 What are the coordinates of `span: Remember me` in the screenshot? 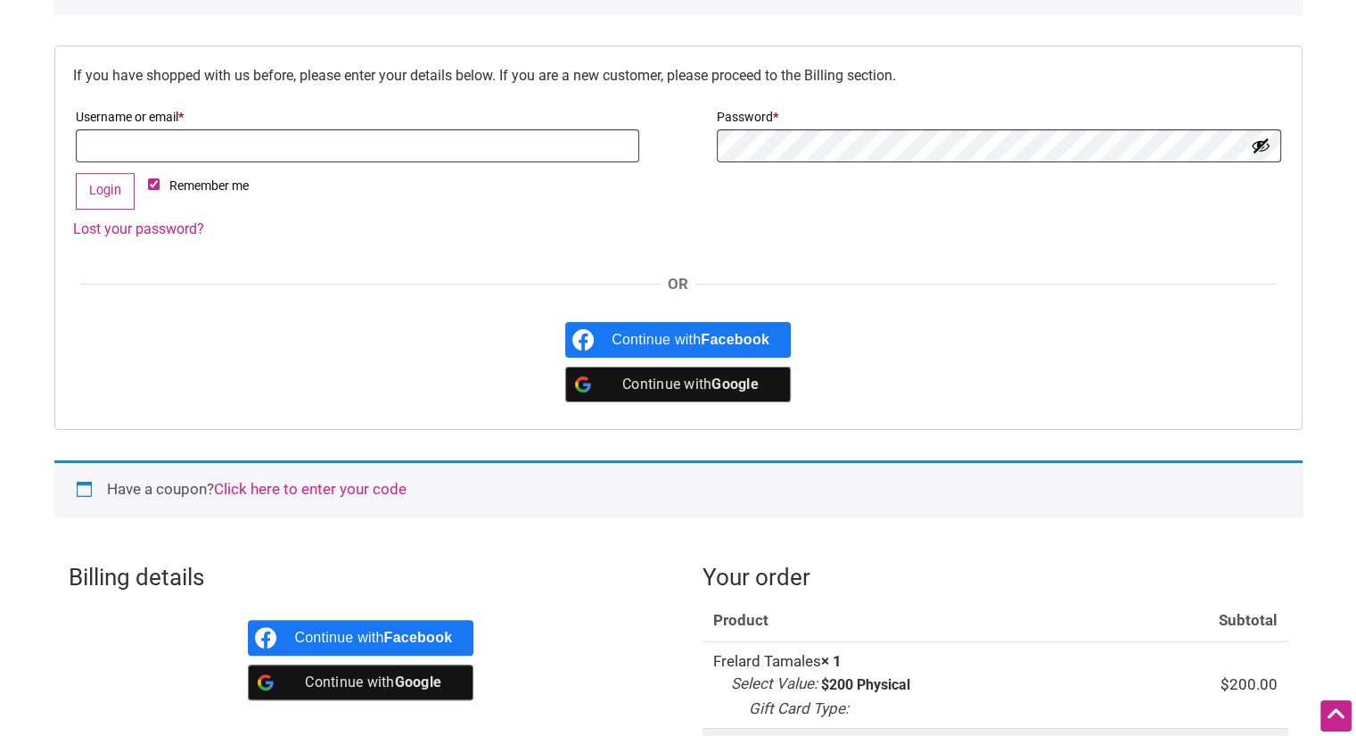 It's located at (209, 185).